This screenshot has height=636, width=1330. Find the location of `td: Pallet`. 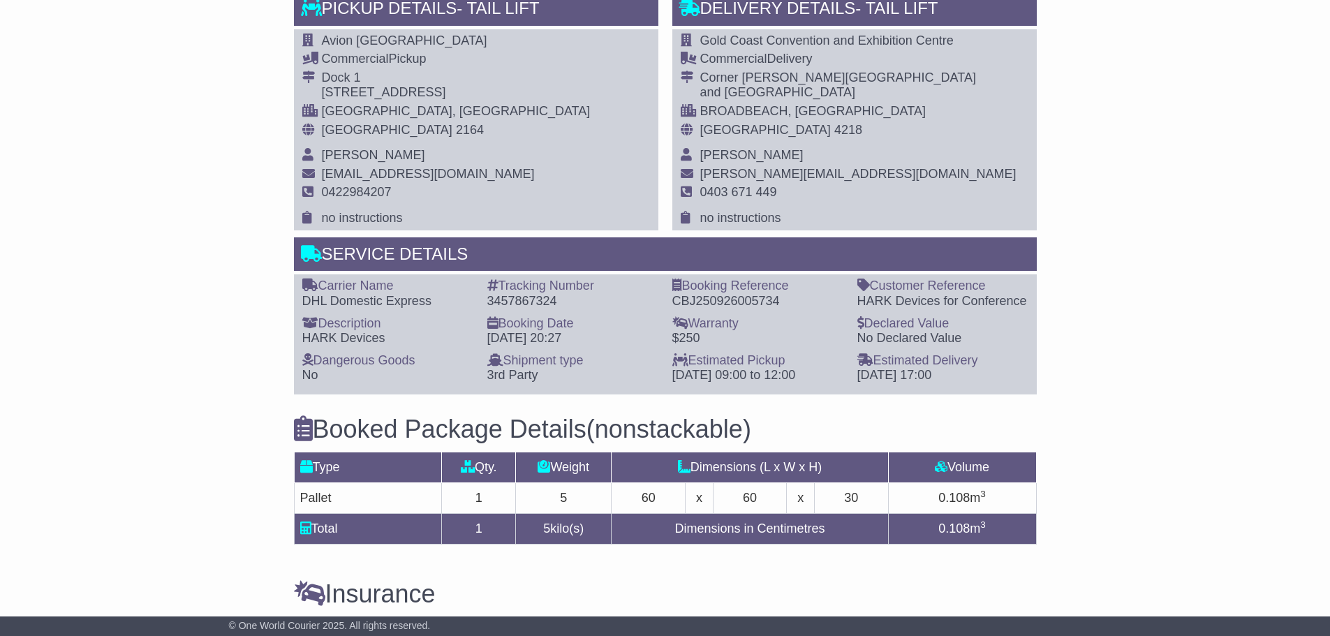

td: Pallet is located at coordinates (368, 498).